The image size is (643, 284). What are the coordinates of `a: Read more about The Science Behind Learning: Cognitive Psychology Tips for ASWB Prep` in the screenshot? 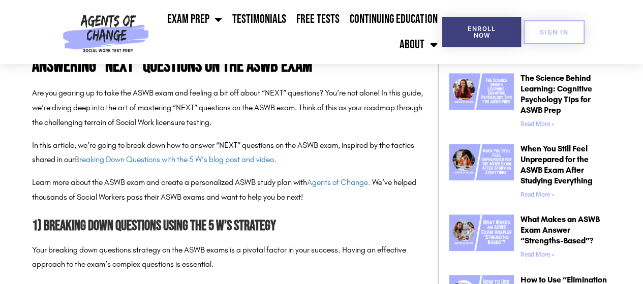 It's located at (537, 124).